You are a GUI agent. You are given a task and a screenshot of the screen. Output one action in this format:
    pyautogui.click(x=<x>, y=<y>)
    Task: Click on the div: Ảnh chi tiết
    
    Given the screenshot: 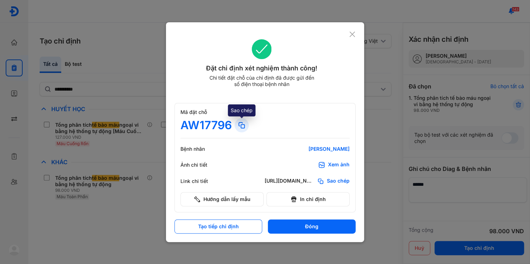 What is the action you would take?
    pyautogui.click(x=202, y=165)
    